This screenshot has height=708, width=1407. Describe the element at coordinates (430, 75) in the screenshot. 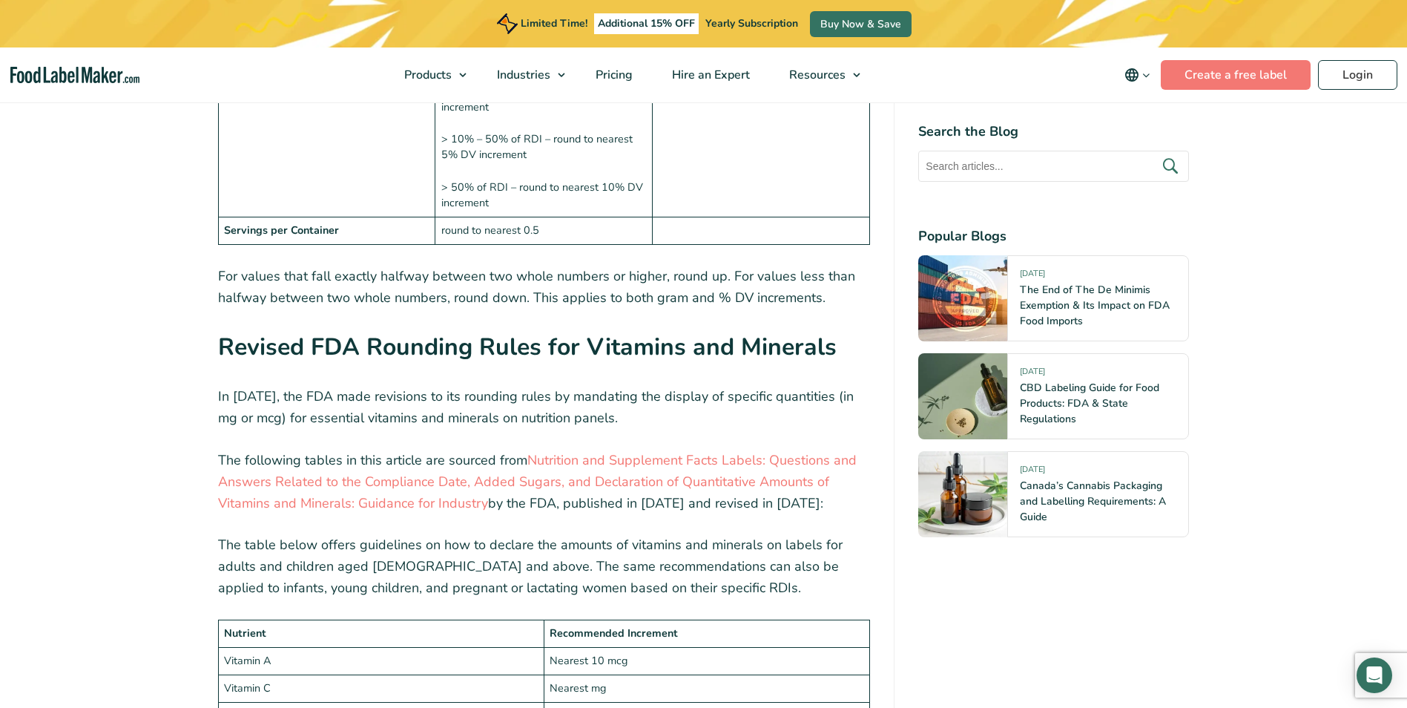

I see `a: Products` at that location.